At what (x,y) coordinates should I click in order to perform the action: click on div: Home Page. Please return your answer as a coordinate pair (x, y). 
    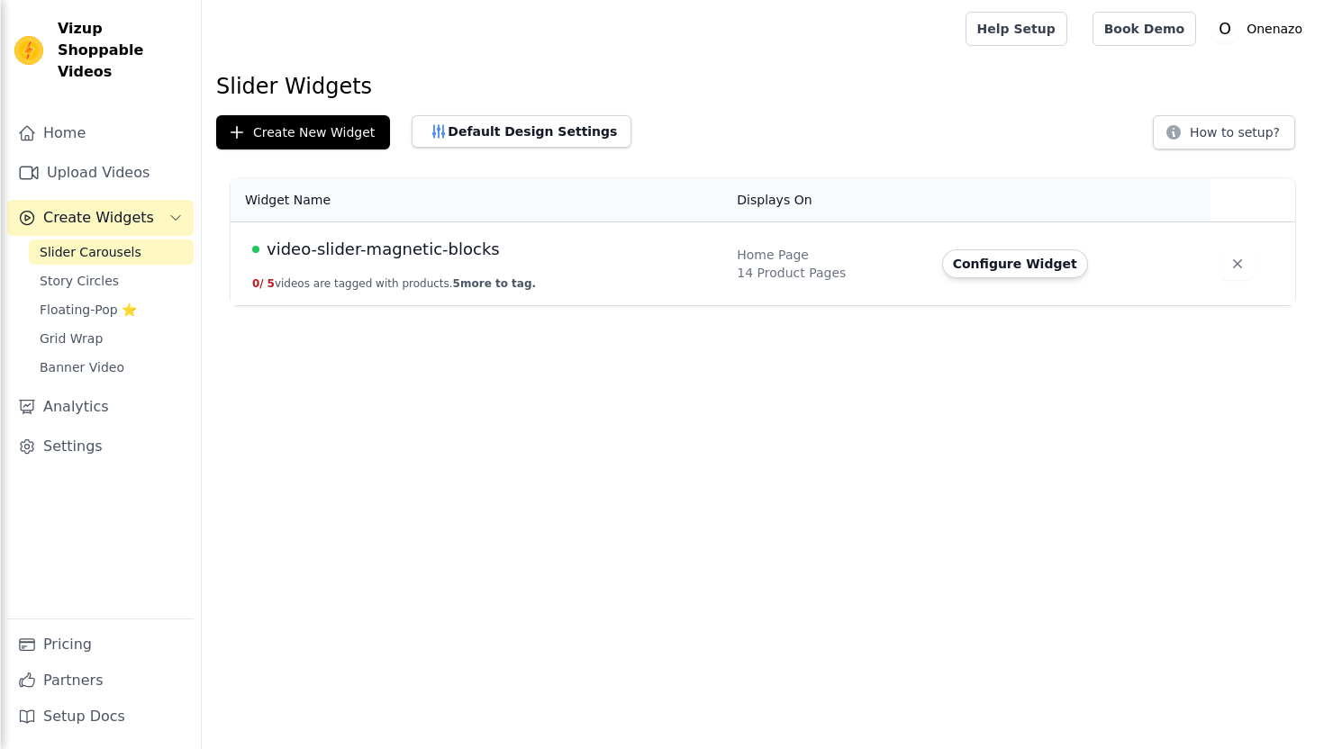
    Looking at the image, I should click on (828, 255).